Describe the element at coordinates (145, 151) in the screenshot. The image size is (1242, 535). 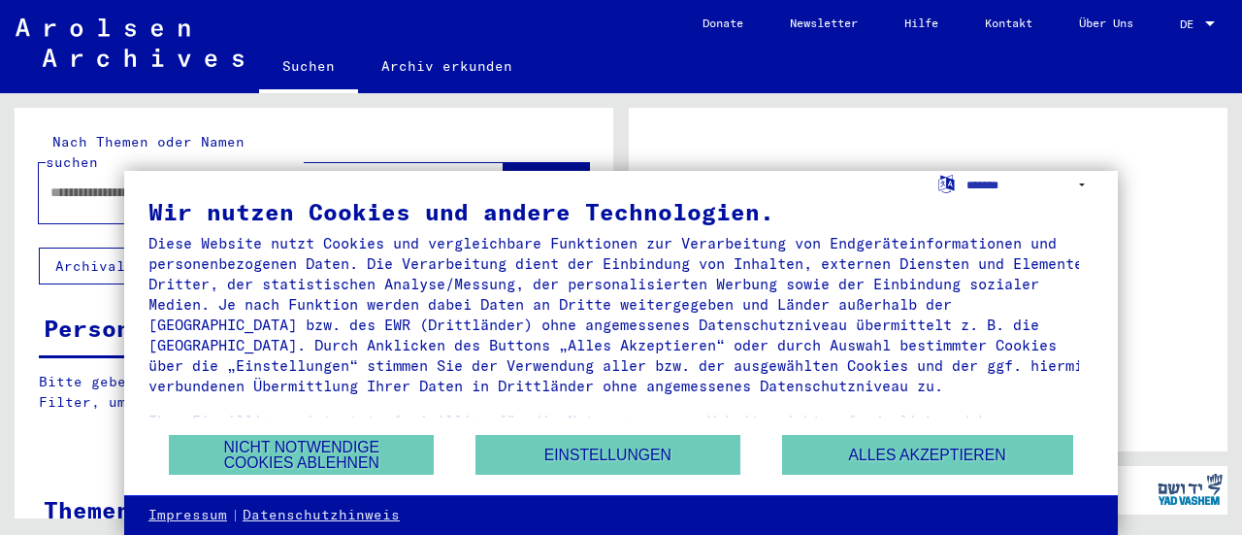
I see `mat-label: Nach Themen oder Namen suchen` at that location.